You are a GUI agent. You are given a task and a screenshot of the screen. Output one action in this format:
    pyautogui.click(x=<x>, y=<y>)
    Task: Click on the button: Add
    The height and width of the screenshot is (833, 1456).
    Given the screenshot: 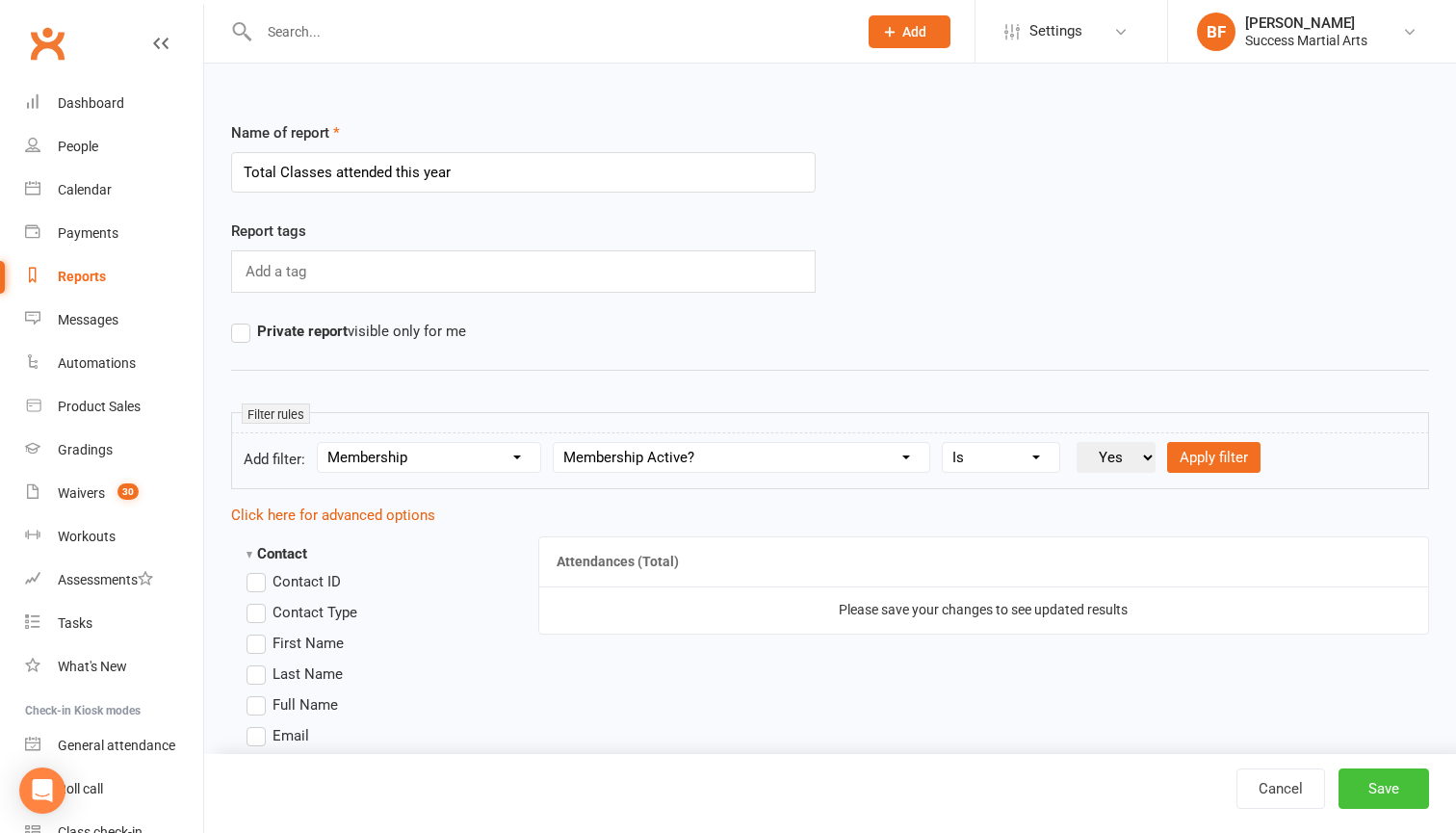 What is the action you would take?
    pyautogui.click(x=909, y=31)
    